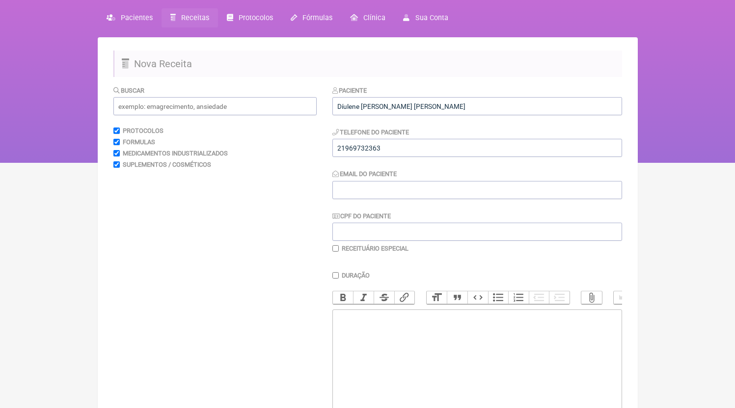  What do you see at coordinates (256, 18) in the screenshot?
I see `span: Protocolos` at bounding box center [256, 18].